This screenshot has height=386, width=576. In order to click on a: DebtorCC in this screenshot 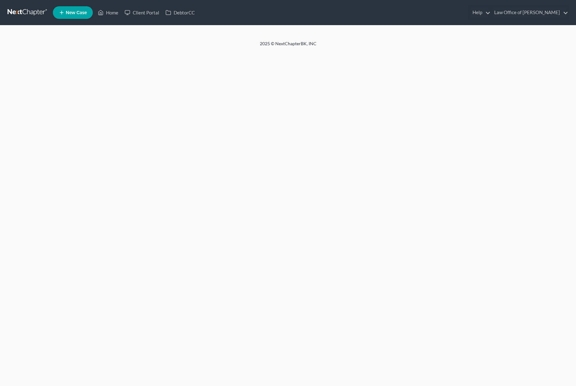, I will do `click(180, 13)`.